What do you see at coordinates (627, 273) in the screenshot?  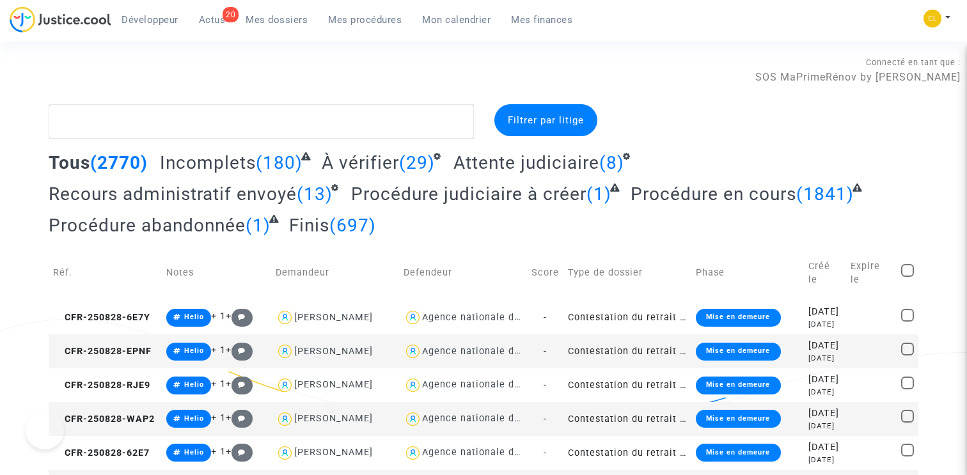 I see `td: Type de dossier` at bounding box center [627, 273].